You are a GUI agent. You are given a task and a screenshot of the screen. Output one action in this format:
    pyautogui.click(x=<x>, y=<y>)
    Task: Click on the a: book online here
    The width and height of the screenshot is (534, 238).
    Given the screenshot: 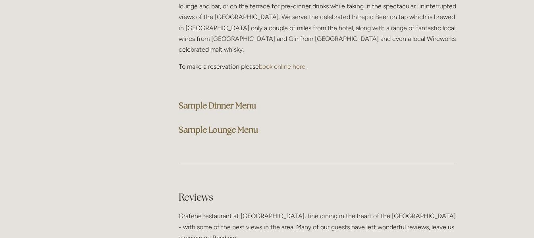 What is the action you would take?
    pyautogui.click(x=282, y=66)
    